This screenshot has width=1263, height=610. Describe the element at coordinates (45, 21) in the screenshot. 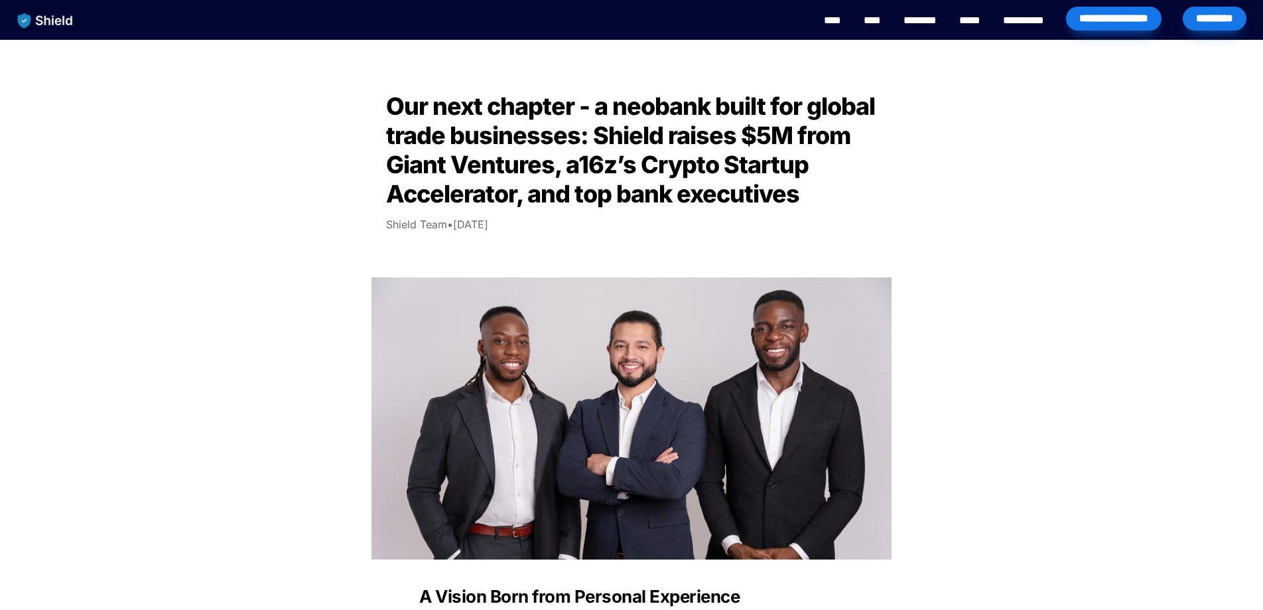

I see `img: website logo` at that location.